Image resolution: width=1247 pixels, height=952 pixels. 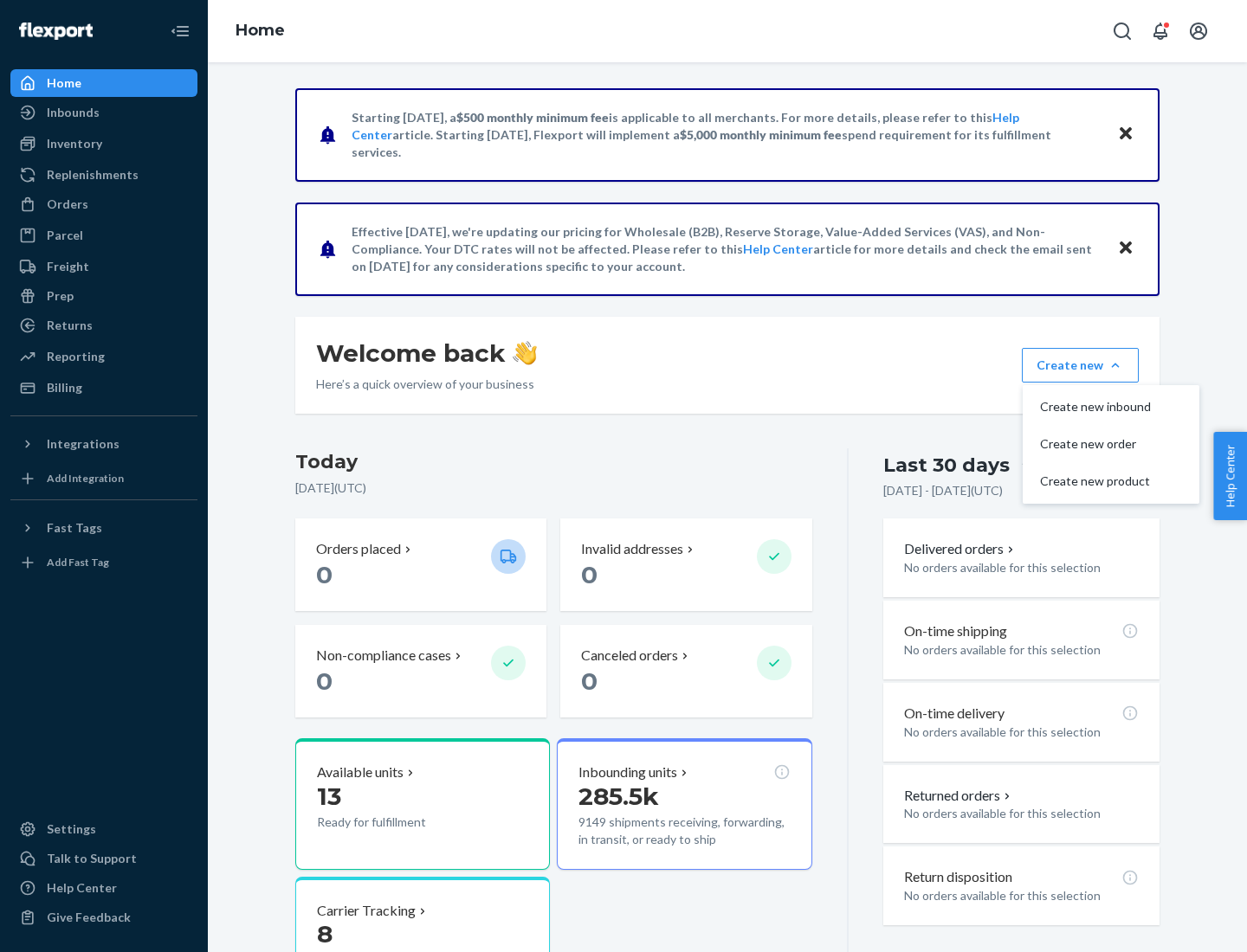 I want to click on a: Replenishments, so click(x=103, y=175).